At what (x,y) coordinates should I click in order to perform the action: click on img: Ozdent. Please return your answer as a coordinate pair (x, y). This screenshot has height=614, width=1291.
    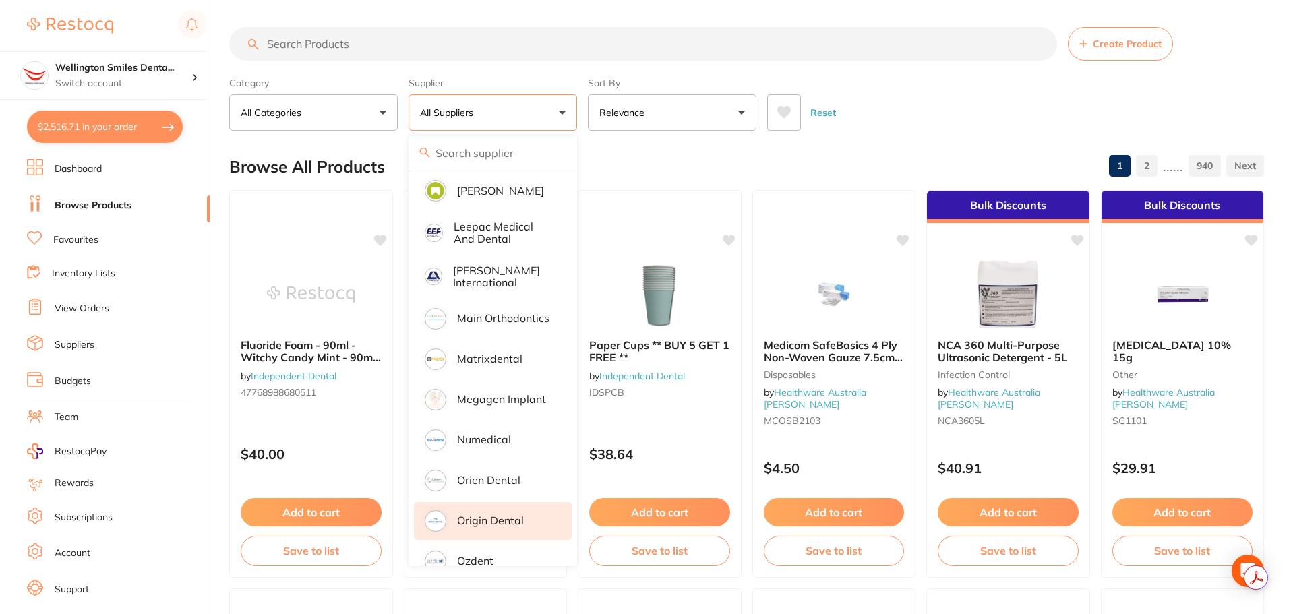
    Looking at the image, I should click on (435, 562).